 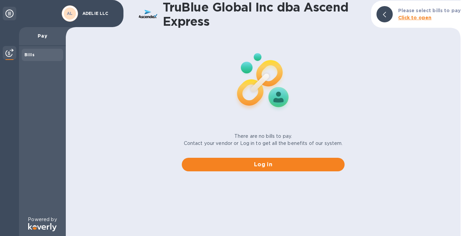 I want to click on p: Powered by, so click(x=42, y=220).